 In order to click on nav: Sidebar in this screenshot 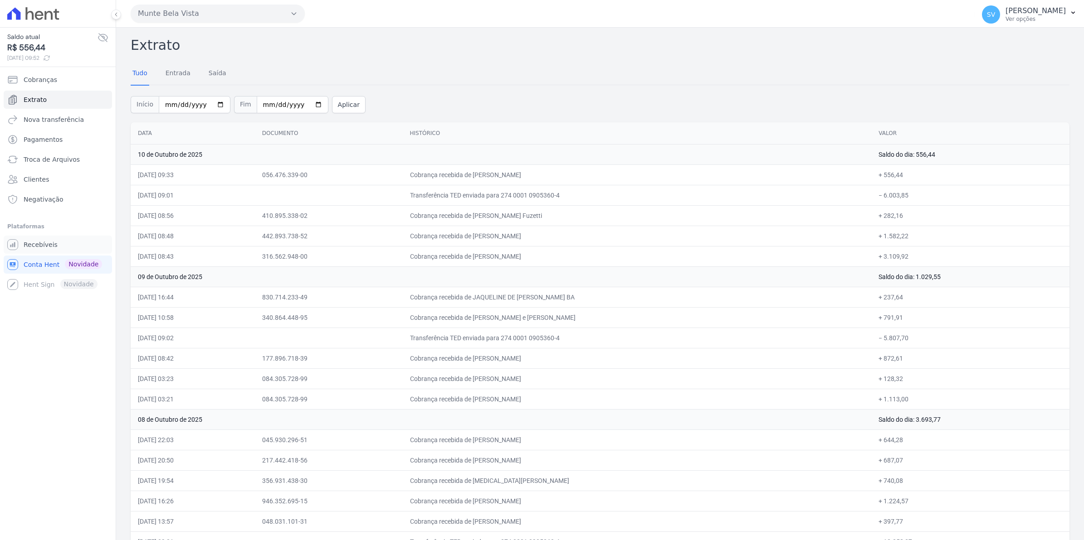, I will do `click(58, 182)`.